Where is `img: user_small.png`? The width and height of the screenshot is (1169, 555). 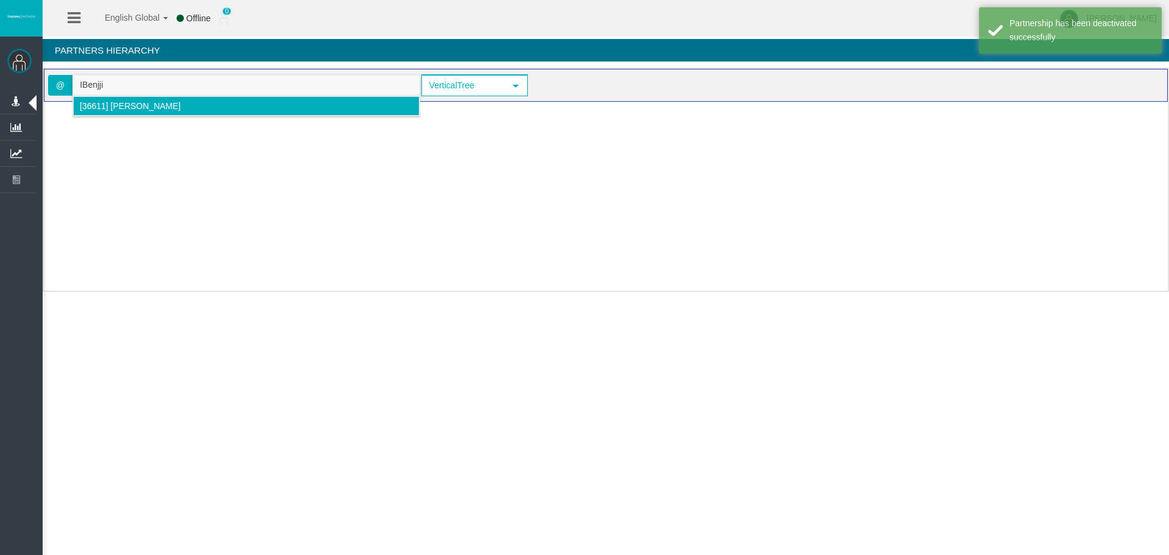 img: user_small.png is located at coordinates (224, 19).